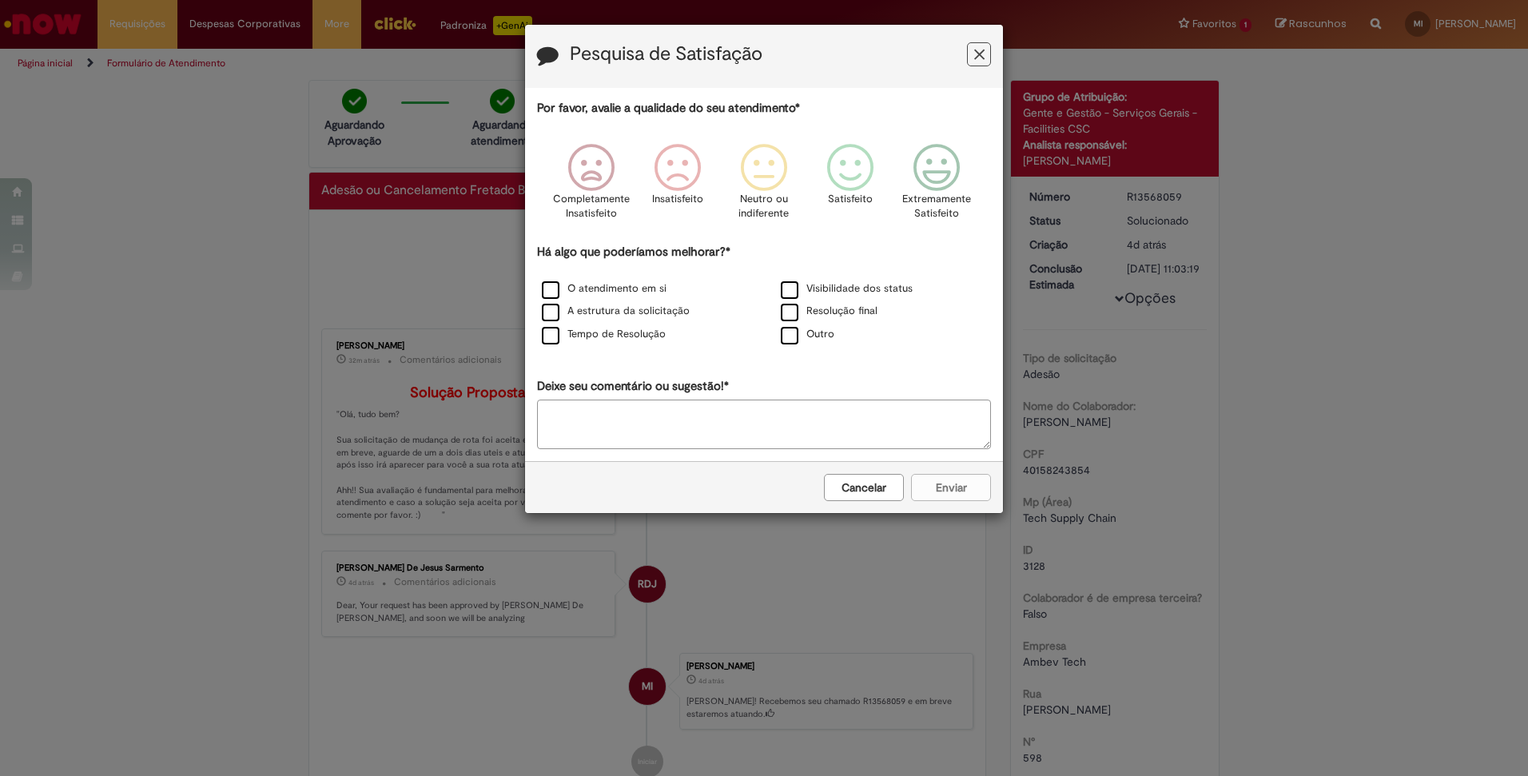 This screenshot has height=776, width=1528. Describe the element at coordinates (668, 108) in the screenshot. I see `label: Por favor, avalie a qualidade do seu atendimento*` at that location.